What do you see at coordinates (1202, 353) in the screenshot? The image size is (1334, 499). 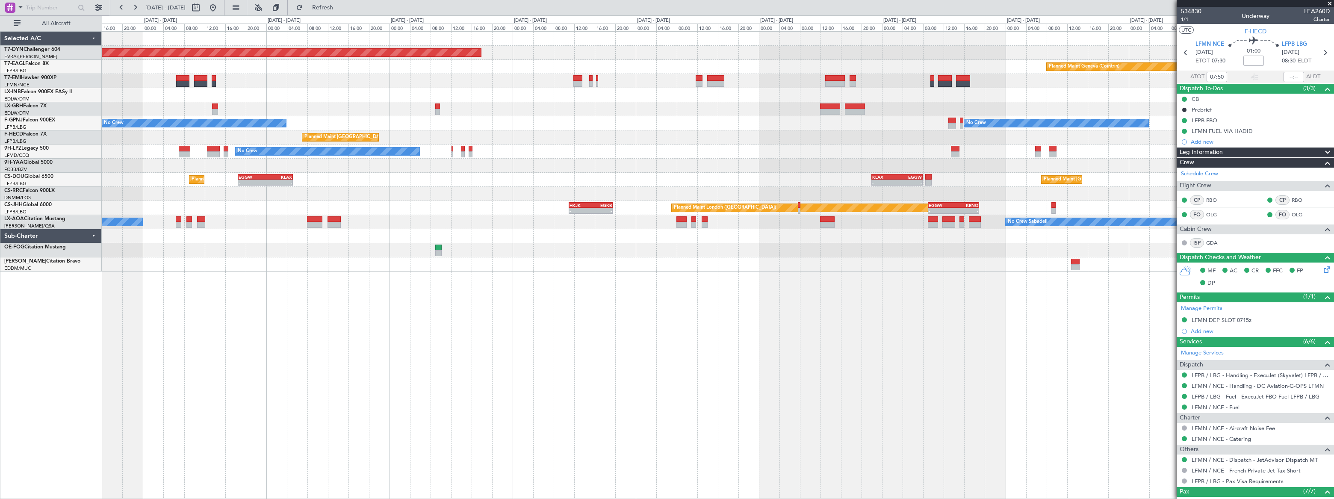 I see `a: Manage Services` at bounding box center [1202, 353].